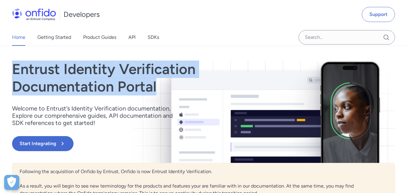  I want to click on a: Home, so click(19, 37).